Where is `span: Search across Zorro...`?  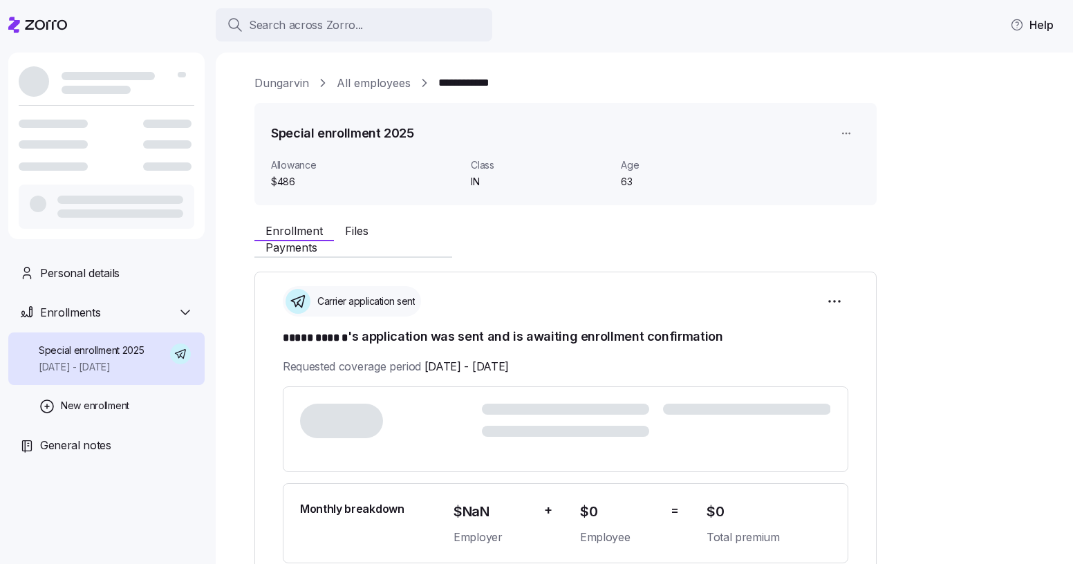 span: Search across Zorro... is located at coordinates (306, 25).